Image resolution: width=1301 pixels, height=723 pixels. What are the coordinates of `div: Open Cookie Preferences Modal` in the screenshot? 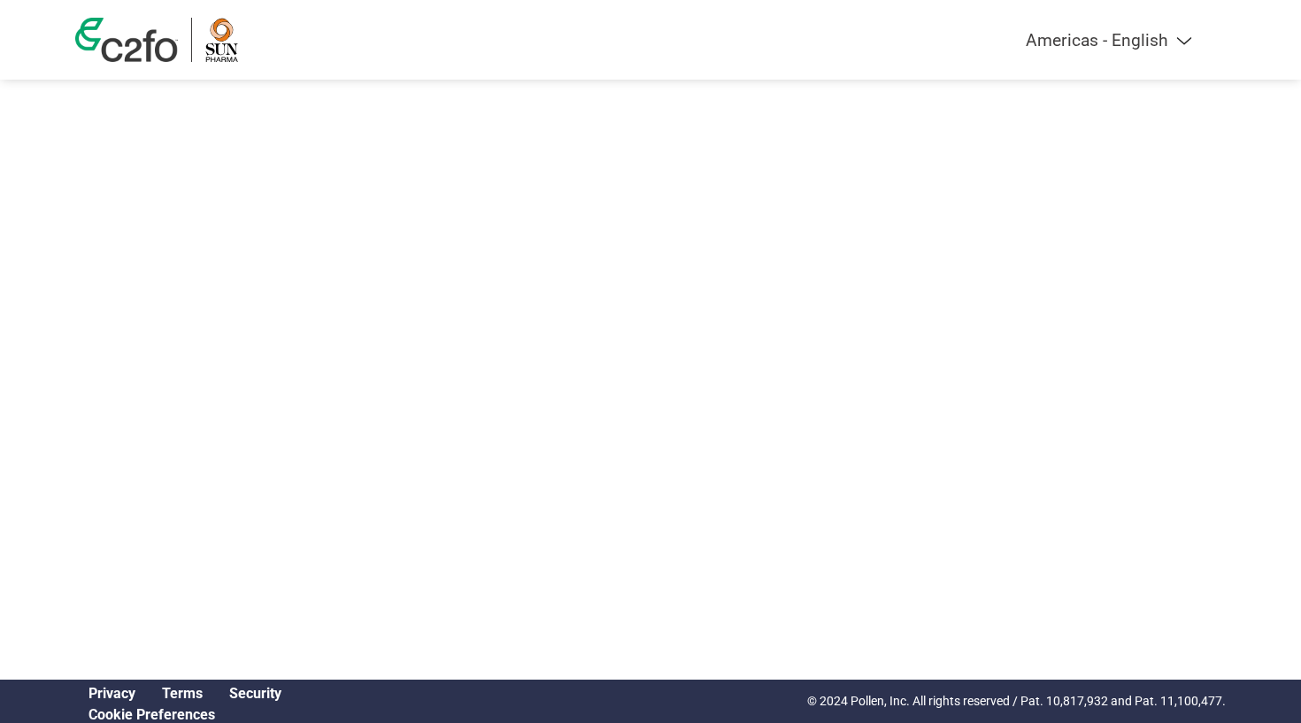 It's located at (185, 714).